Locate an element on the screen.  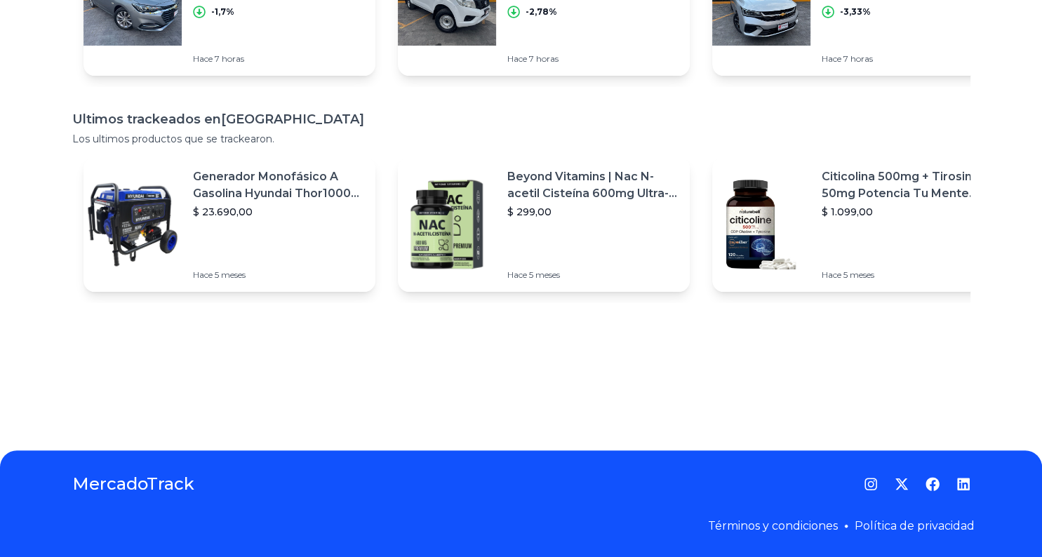
p: Beyond Vitamins | Nac N-acetil Cisteína 600mg Ultra-premium Con Inulina De Agave (prebiótico Natu... is located at coordinates (593, 185).